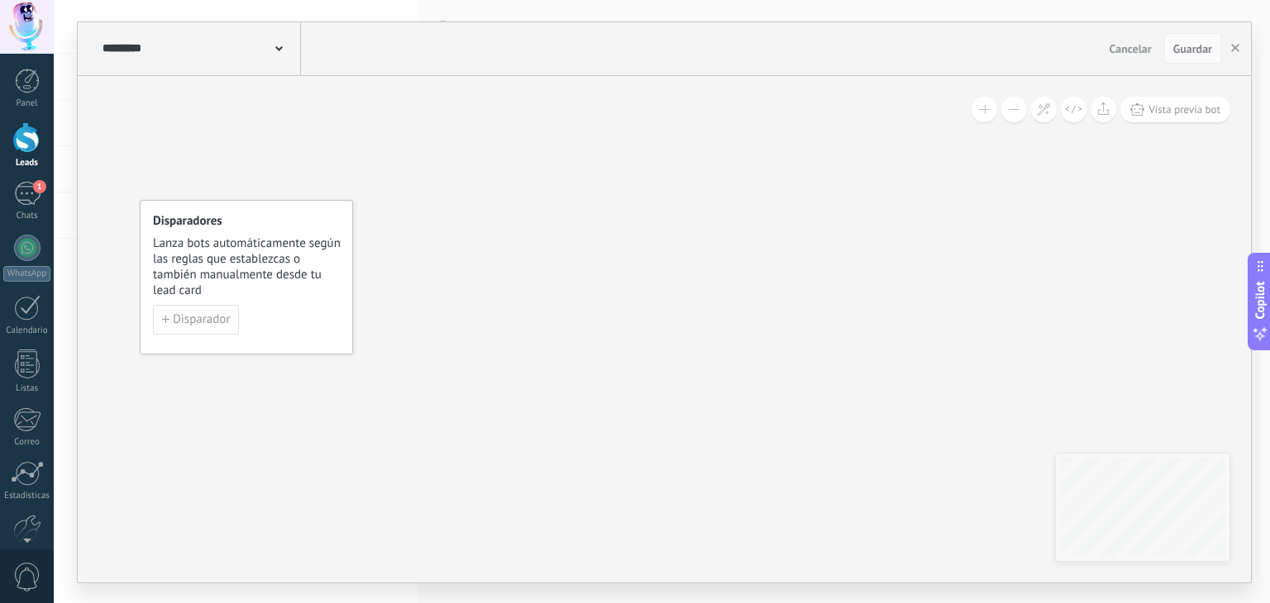 The image size is (1270, 603). What do you see at coordinates (27, 216) in the screenshot?
I see `div: Chats` at bounding box center [27, 216].